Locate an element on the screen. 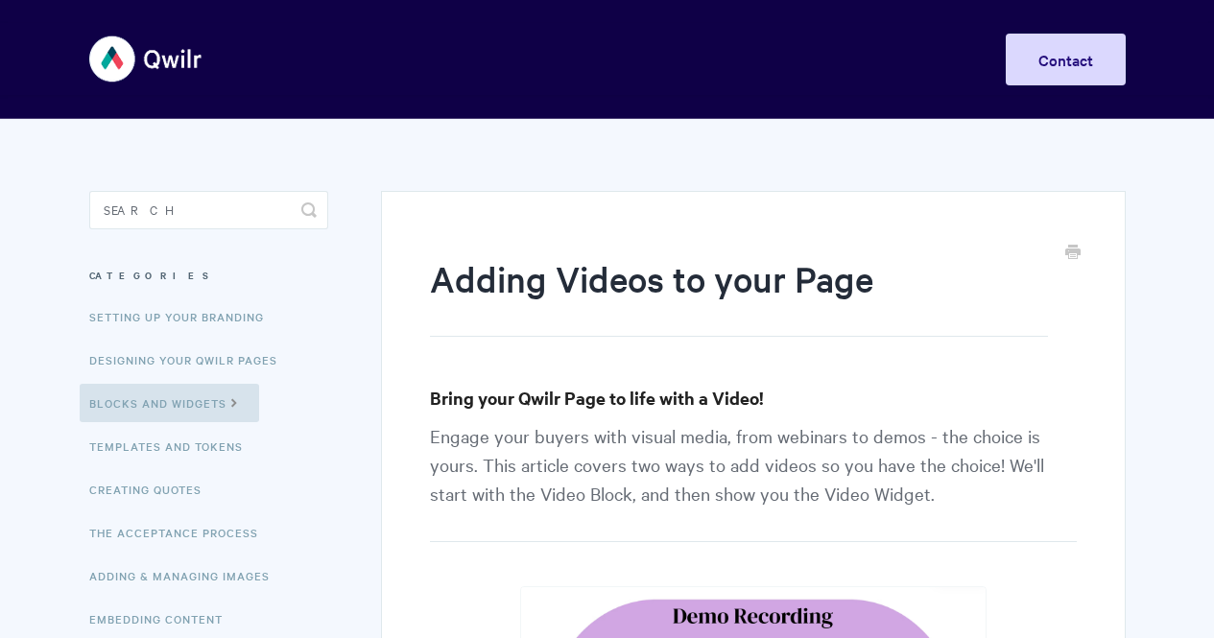 Image resolution: width=1214 pixels, height=638 pixels. a: Print this Article is located at coordinates (1073, 253).